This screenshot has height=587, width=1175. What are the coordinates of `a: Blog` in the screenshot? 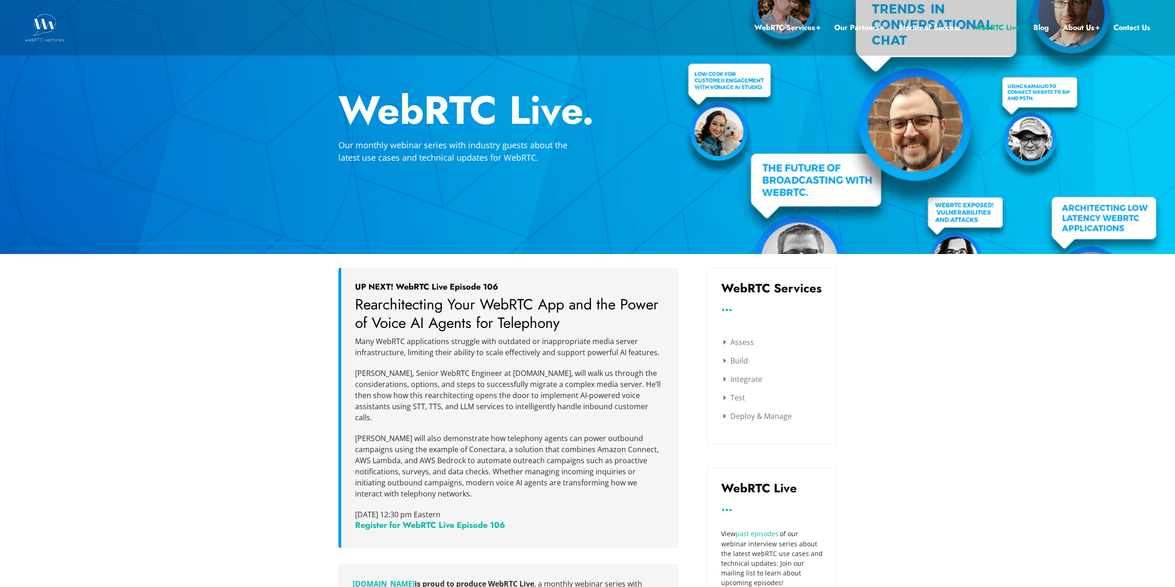 It's located at (1042, 28).